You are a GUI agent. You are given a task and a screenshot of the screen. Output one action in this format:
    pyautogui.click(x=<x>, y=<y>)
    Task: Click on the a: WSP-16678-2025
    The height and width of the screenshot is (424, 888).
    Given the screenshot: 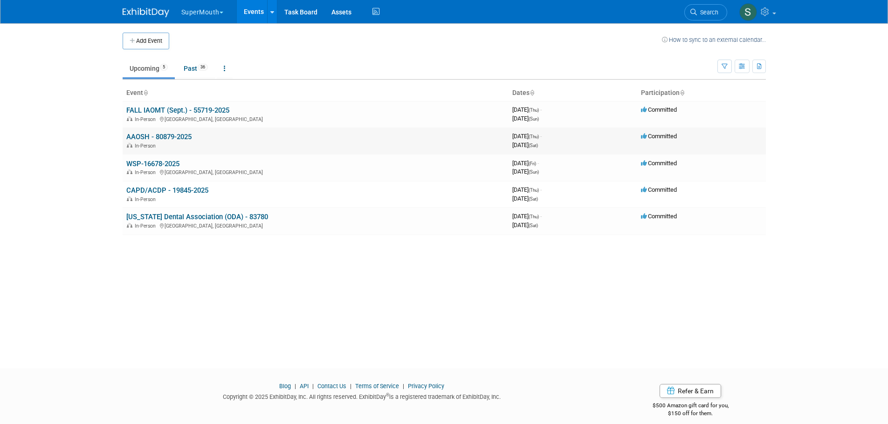 What is the action you would take?
    pyautogui.click(x=153, y=164)
    